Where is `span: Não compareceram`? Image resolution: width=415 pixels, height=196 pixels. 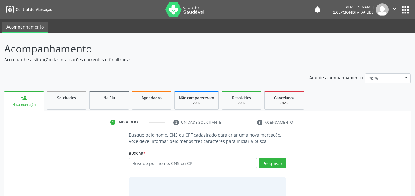
span: Não compareceram is located at coordinates (197, 98).